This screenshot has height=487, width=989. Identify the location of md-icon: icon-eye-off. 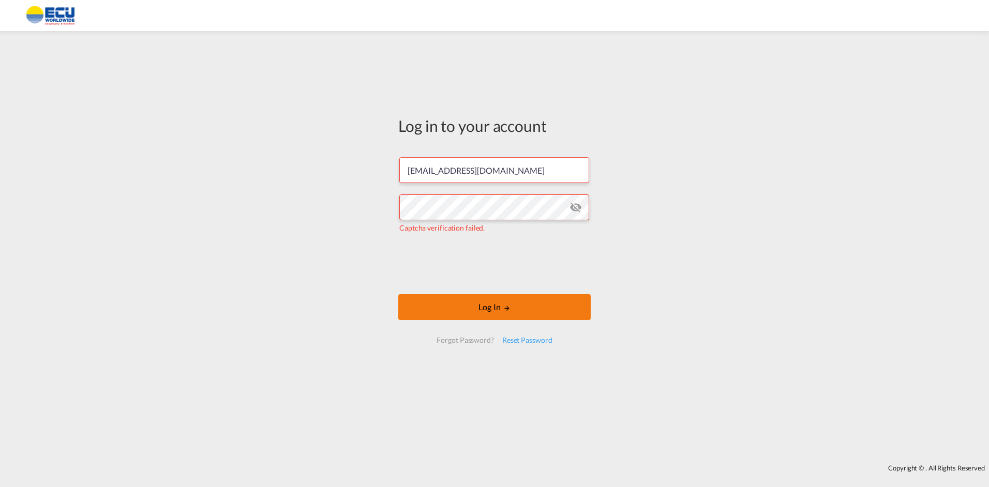
(576, 207).